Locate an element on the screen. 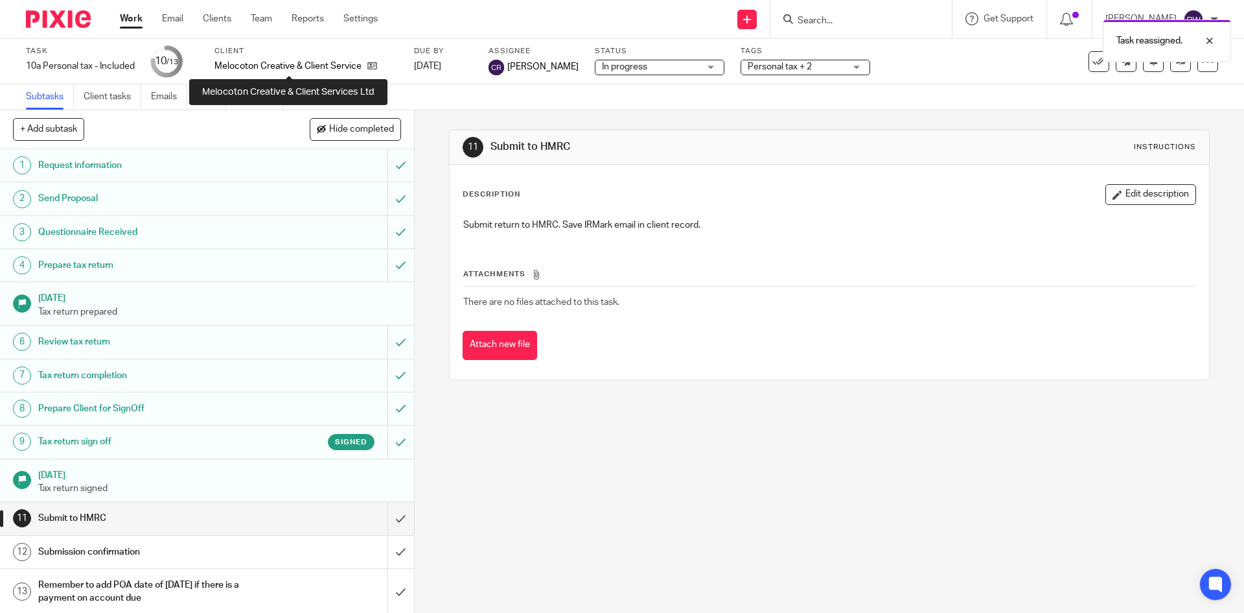 Image resolution: width=1244 pixels, height=613 pixels. h1: Request information is located at coordinates (150, 165).